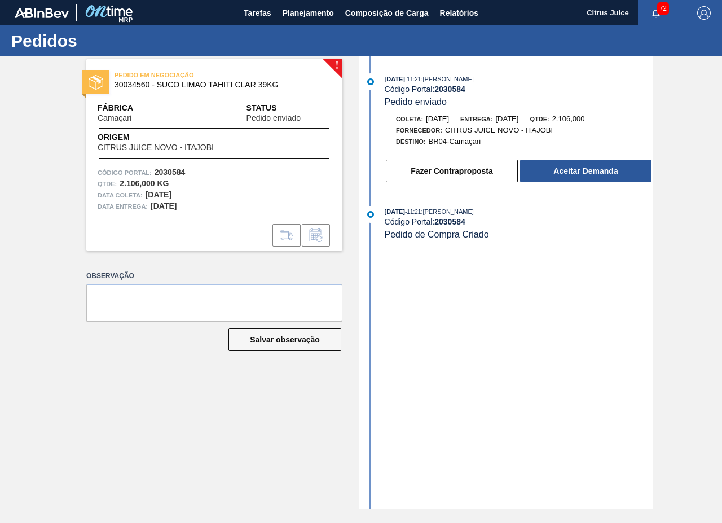 The height and width of the screenshot is (523, 722). I want to click on span: Fornecedor:, so click(419, 130).